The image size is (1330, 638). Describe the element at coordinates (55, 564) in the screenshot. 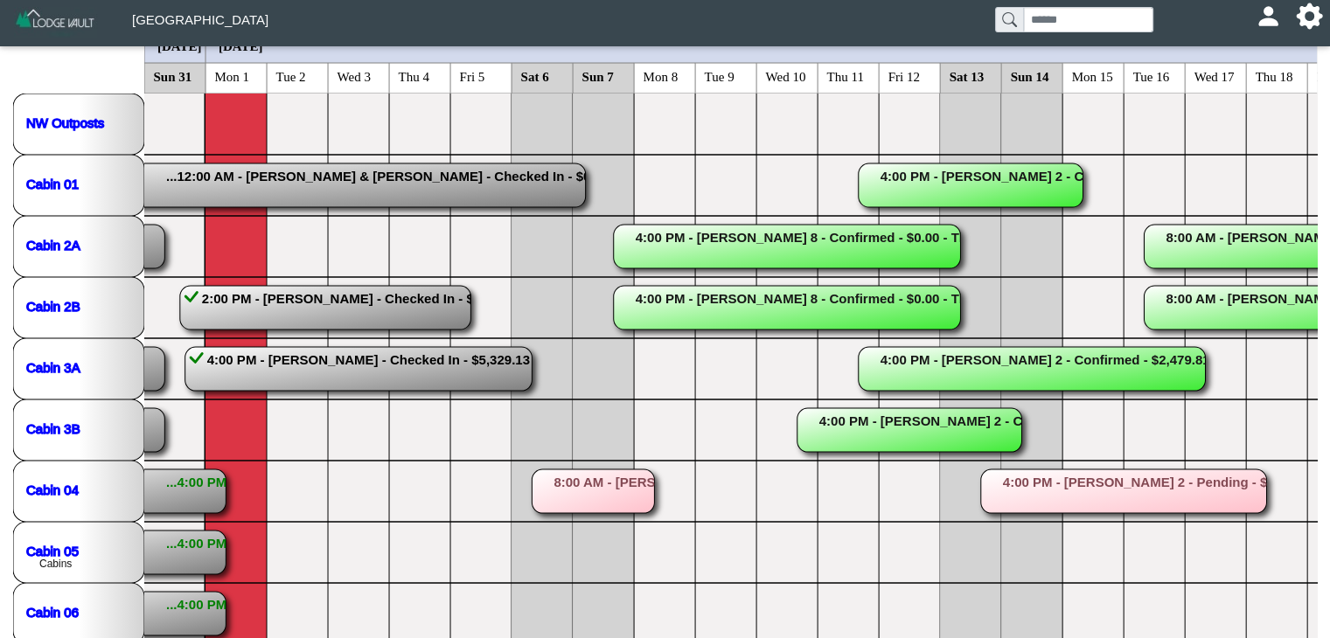

I see `text: Cabins` at that location.